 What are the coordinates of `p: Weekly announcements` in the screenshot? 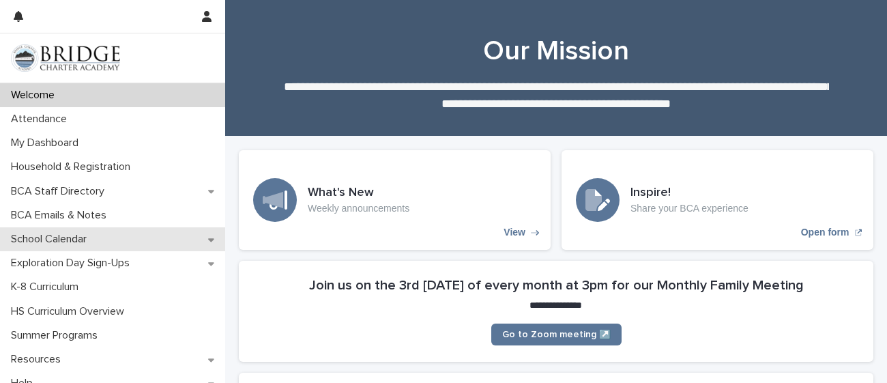 It's located at (358, 208).